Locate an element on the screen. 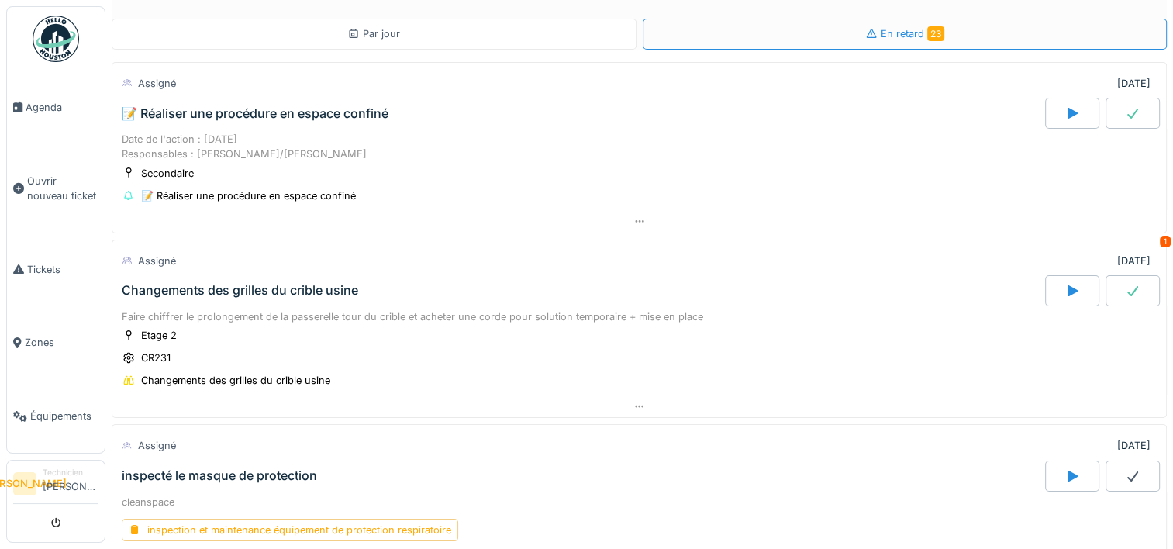 The width and height of the screenshot is (1173, 549). span: Équipements is located at coordinates (64, 415).